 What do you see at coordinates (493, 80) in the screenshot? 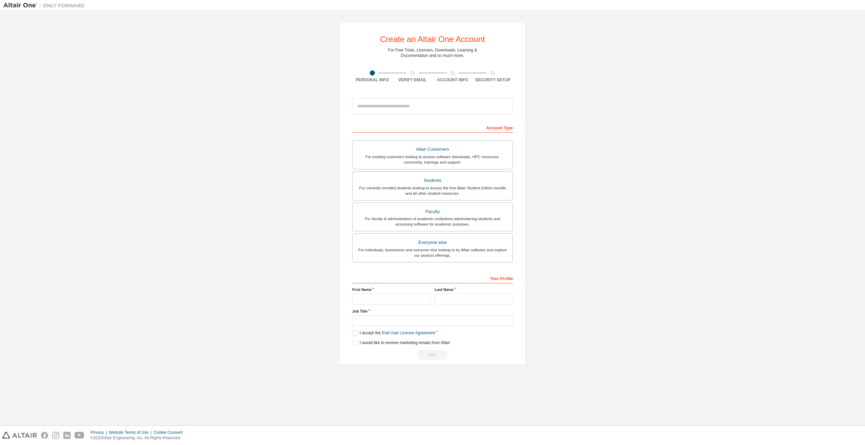
I see `div: Security Setup` at bounding box center [493, 80].